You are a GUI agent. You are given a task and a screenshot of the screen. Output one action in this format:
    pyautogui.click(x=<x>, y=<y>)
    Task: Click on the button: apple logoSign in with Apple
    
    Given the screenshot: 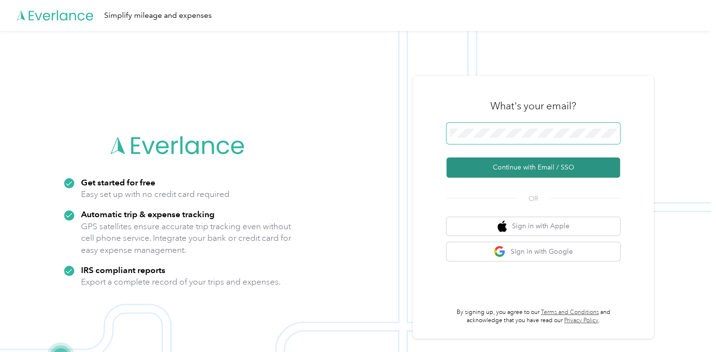 What is the action you would take?
    pyautogui.click(x=533, y=227)
    